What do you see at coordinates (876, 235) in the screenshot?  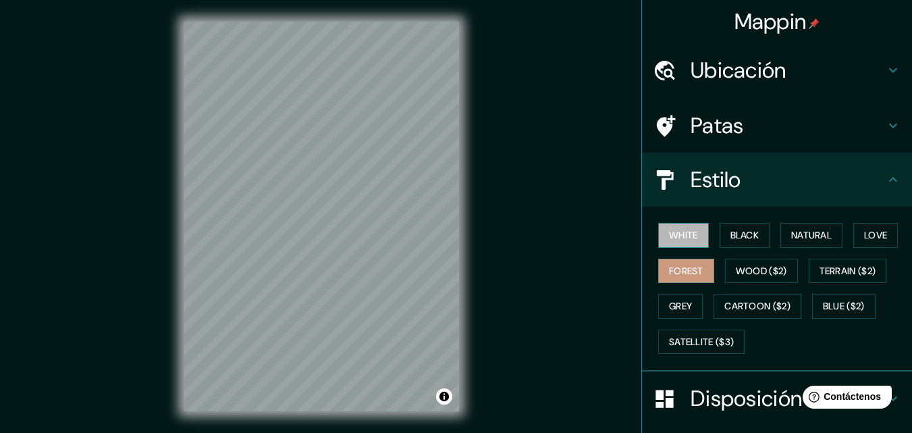 I see `button: Love` at bounding box center [876, 235].